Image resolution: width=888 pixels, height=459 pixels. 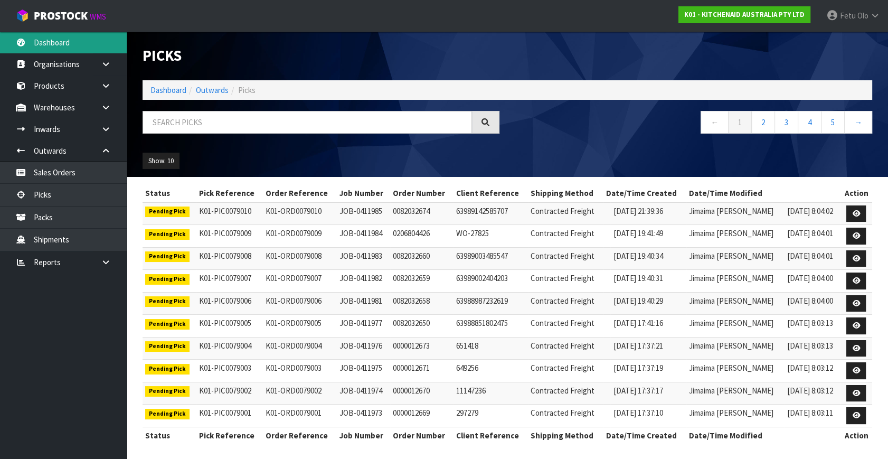 What do you see at coordinates (421, 303) in the screenshot?
I see `td: 0082032658` at bounding box center [421, 303].